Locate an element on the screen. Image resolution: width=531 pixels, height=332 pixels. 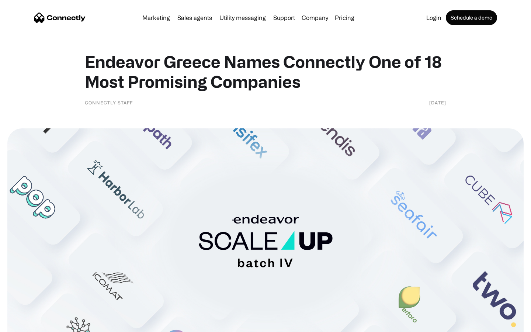
div: Company is located at coordinates (315, 18).